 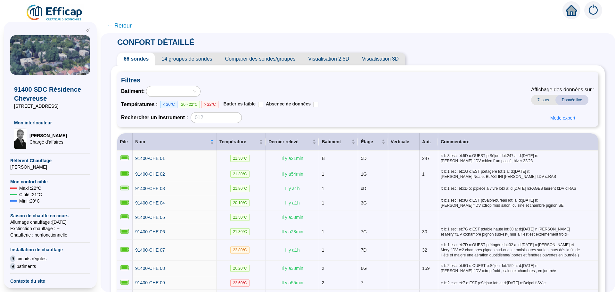 I want to click on span: Saison de chauffe en cours, so click(x=50, y=215).